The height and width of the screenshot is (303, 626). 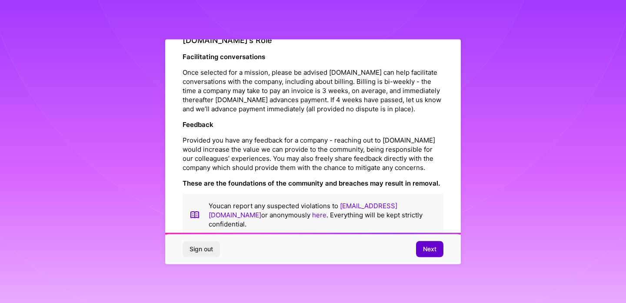 What do you see at coordinates (430, 249) in the screenshot?
I see `button: Next` at bounding box center [430, 249].